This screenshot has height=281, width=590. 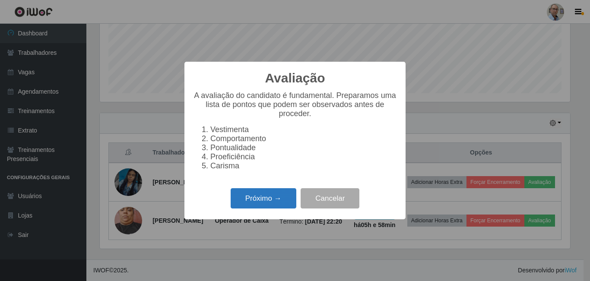 What do you see at coordinates (295, 105) in the screenshot?
I see `p: A avaliação do candidato é fundamental. Preparamos uma lista de pontos que podem ser observados a...` at bounding box center [295, 105].